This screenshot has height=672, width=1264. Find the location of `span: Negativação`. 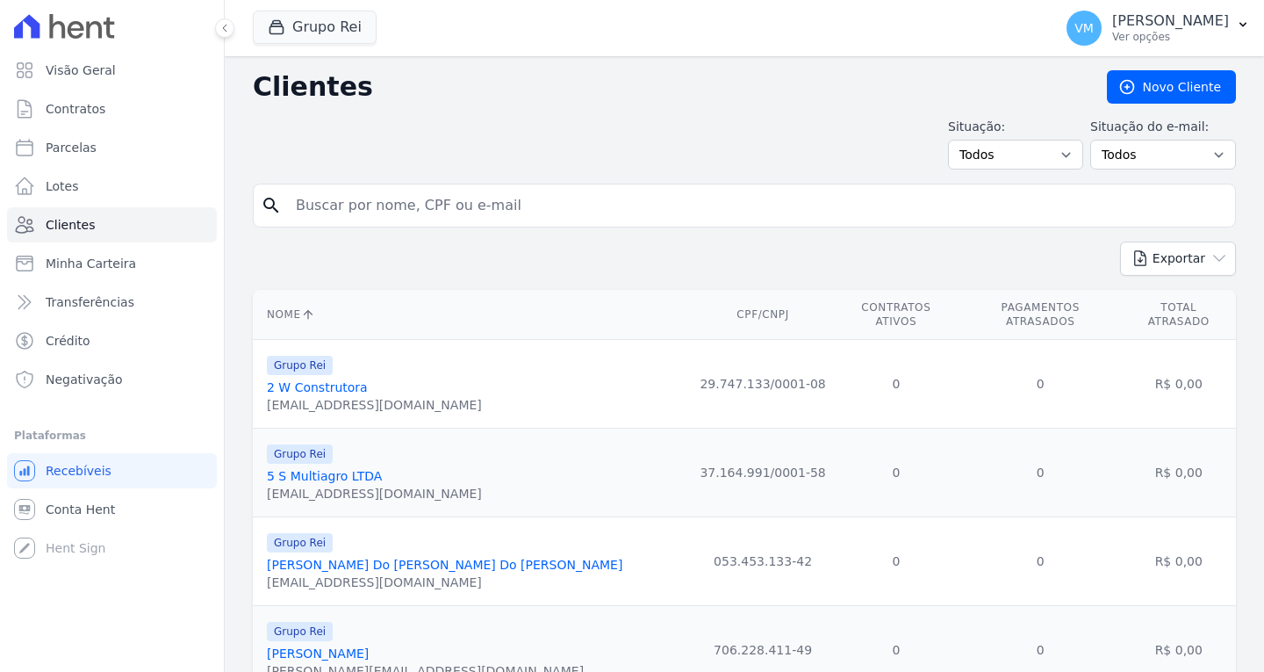

span: Negativação is located at coordinates (84, 379).